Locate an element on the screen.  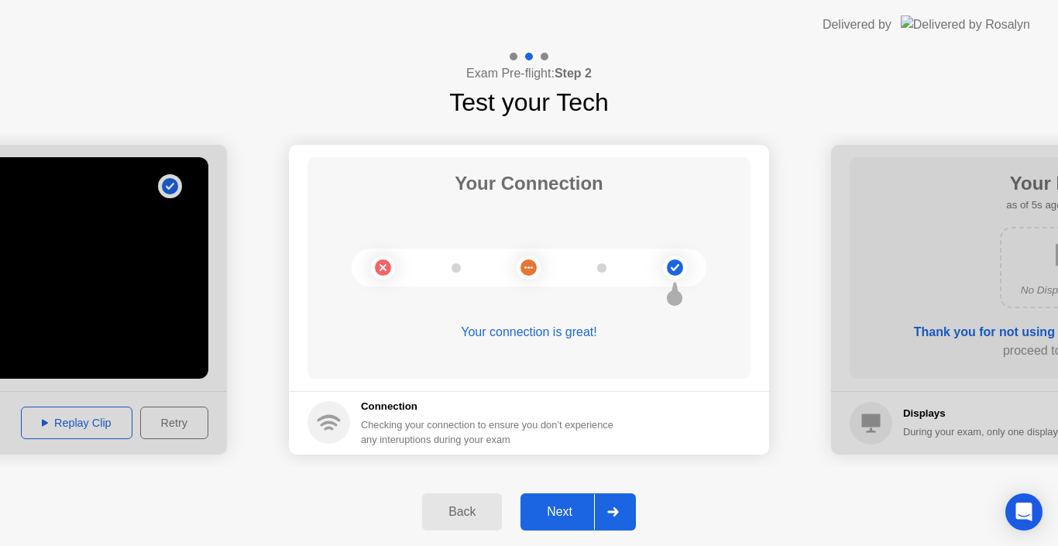
div: Back is located at coordinates (462, 512).